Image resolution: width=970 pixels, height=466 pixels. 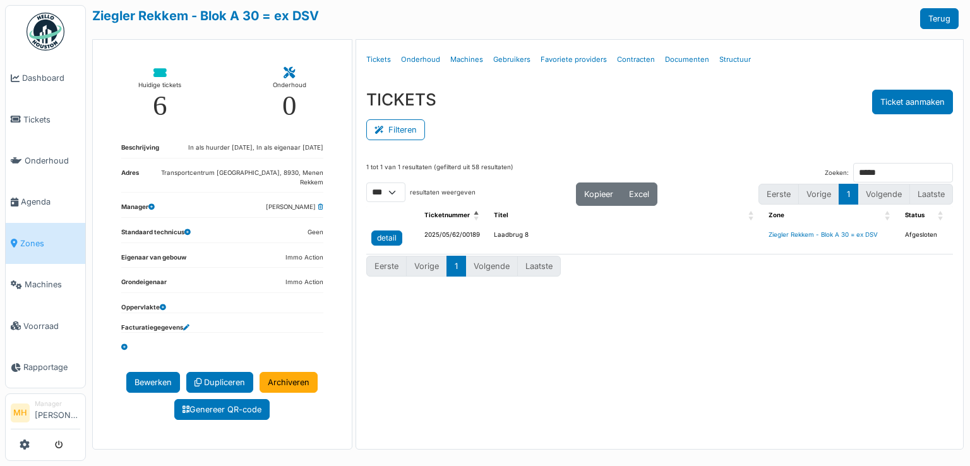 I want to click on span: Zone: Activate to sort, so click(x=888, y=215).